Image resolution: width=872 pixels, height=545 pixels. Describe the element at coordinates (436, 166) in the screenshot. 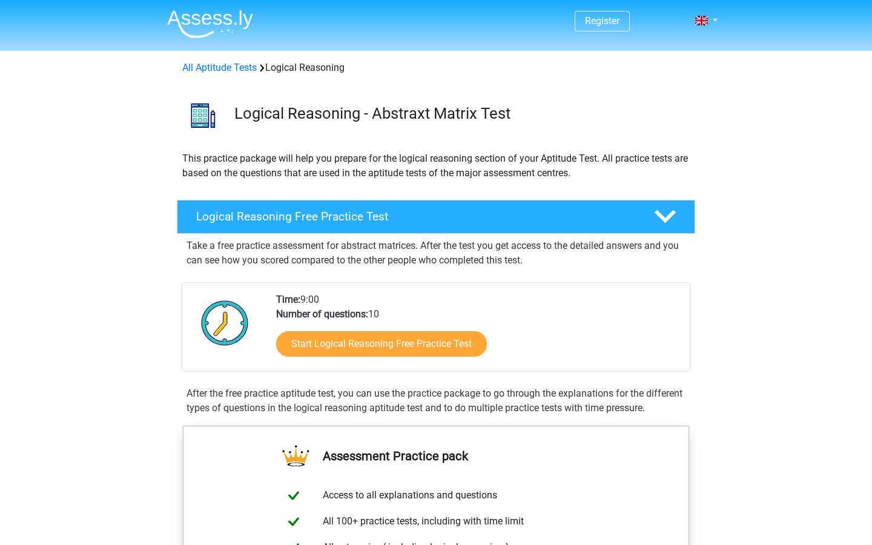

I see `p: This practice package will help you prepare for the logical reasoning section of your Aptitude Te...` at that location.